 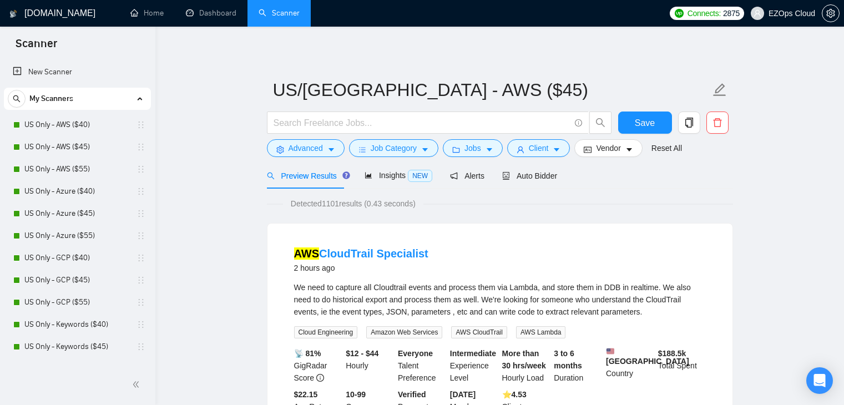 What do you see at coordinates (77, 72) in the screenshot?
I see `li: New Scanner` at bounding box center [77, 72].